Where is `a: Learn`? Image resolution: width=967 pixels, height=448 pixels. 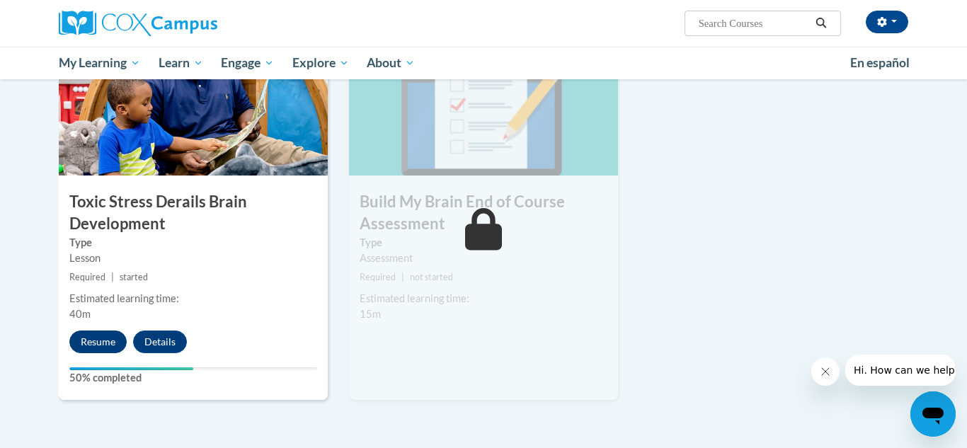
a: Learn is located at coordinates (180, 63).